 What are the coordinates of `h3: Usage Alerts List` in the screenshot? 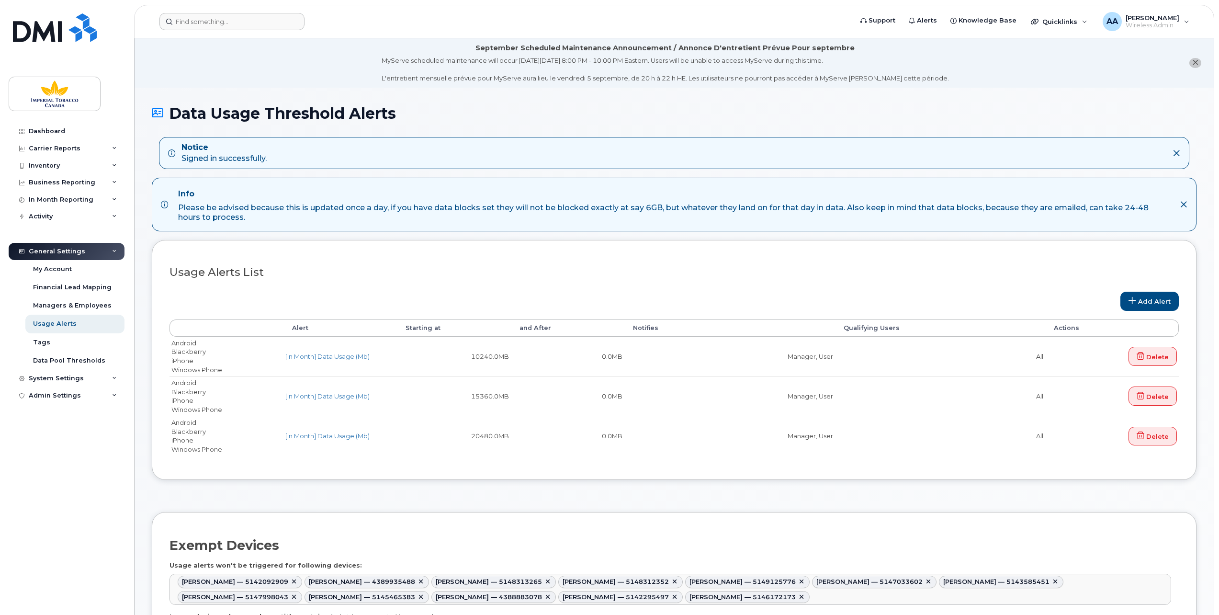 It's located at (674, 272).